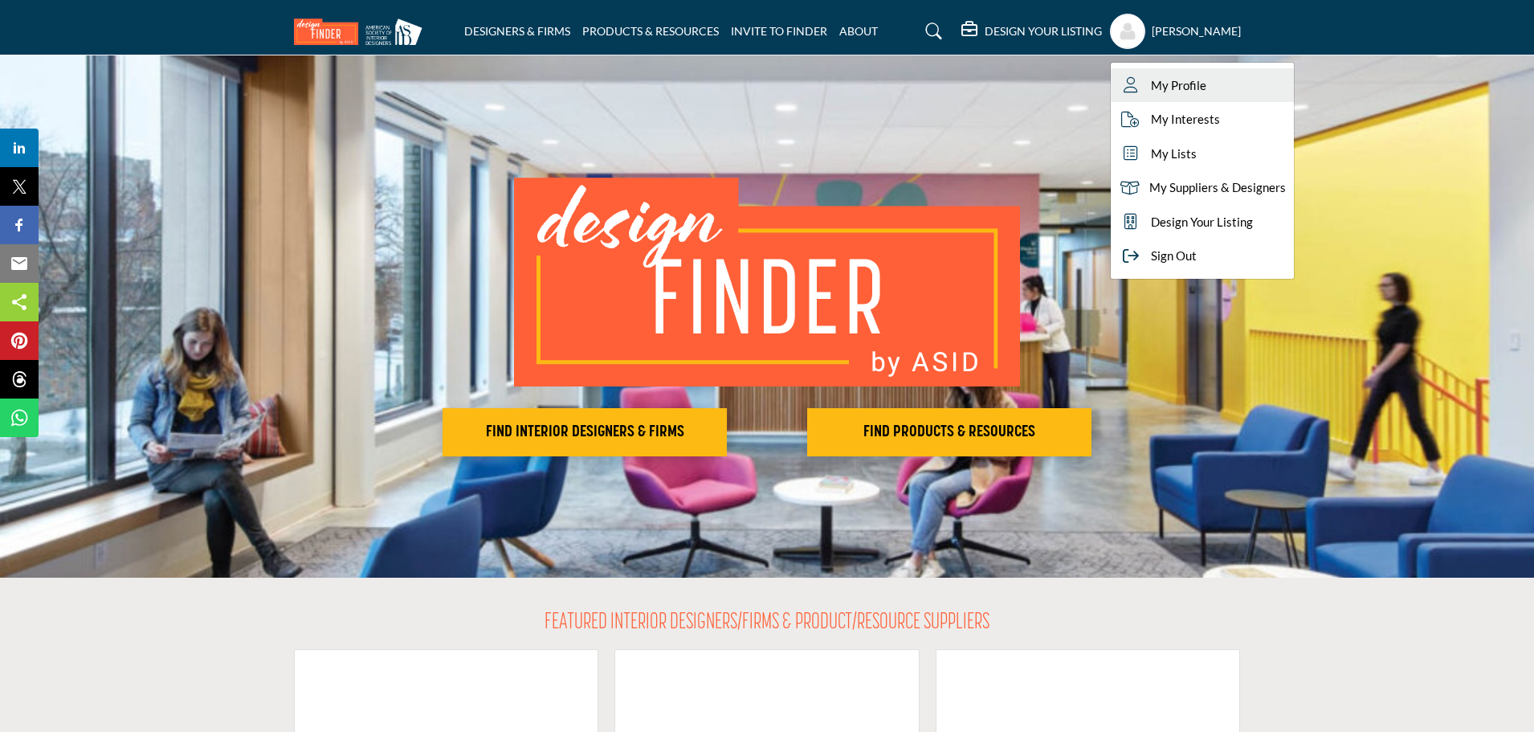 This screenshot has width=1534, height=732. What do you see at coordinates (767, 282) in the screenshot?
I see `img: image` at bounding box center [767, 282].